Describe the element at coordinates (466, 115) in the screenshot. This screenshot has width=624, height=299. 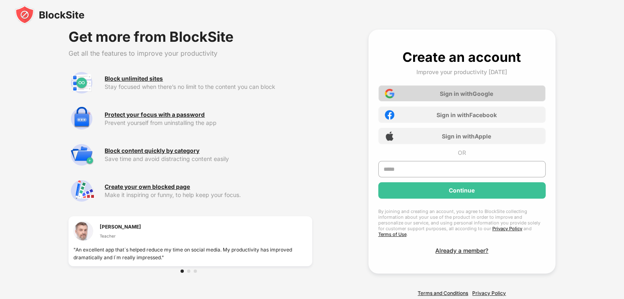
I see `div: Sign in with Facebook` at that location.